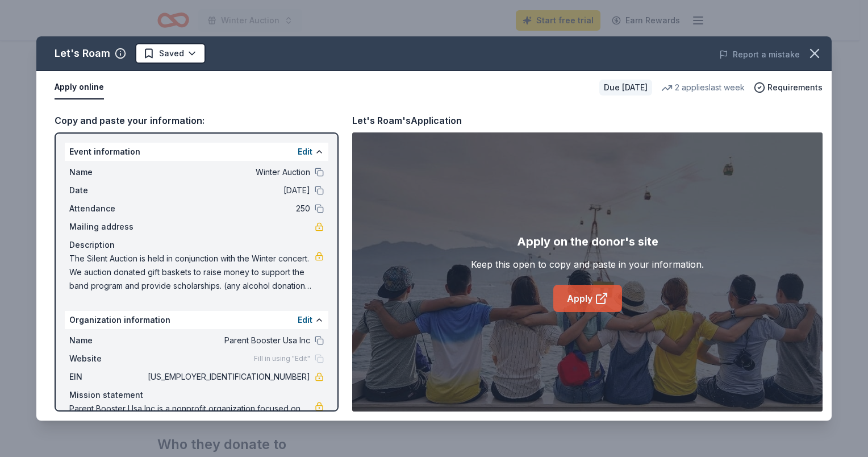 The image size is (868, 457). I want to click on div: Let's Roam, so click(82, 53).